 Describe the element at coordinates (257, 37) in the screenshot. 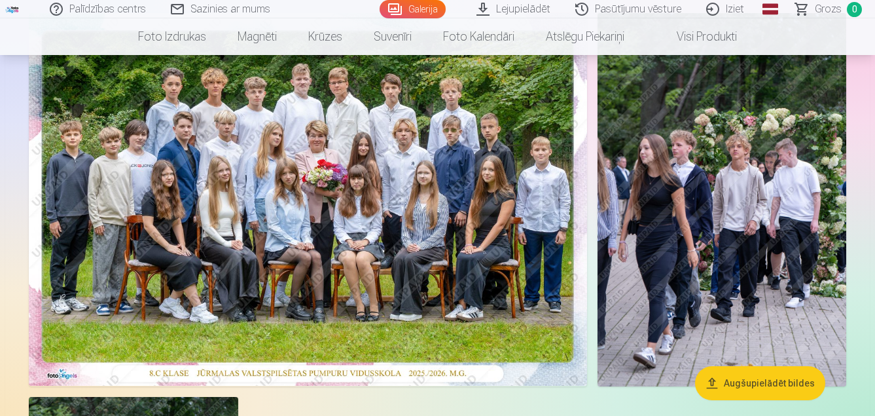

I see `a: Magnēti` at that location.